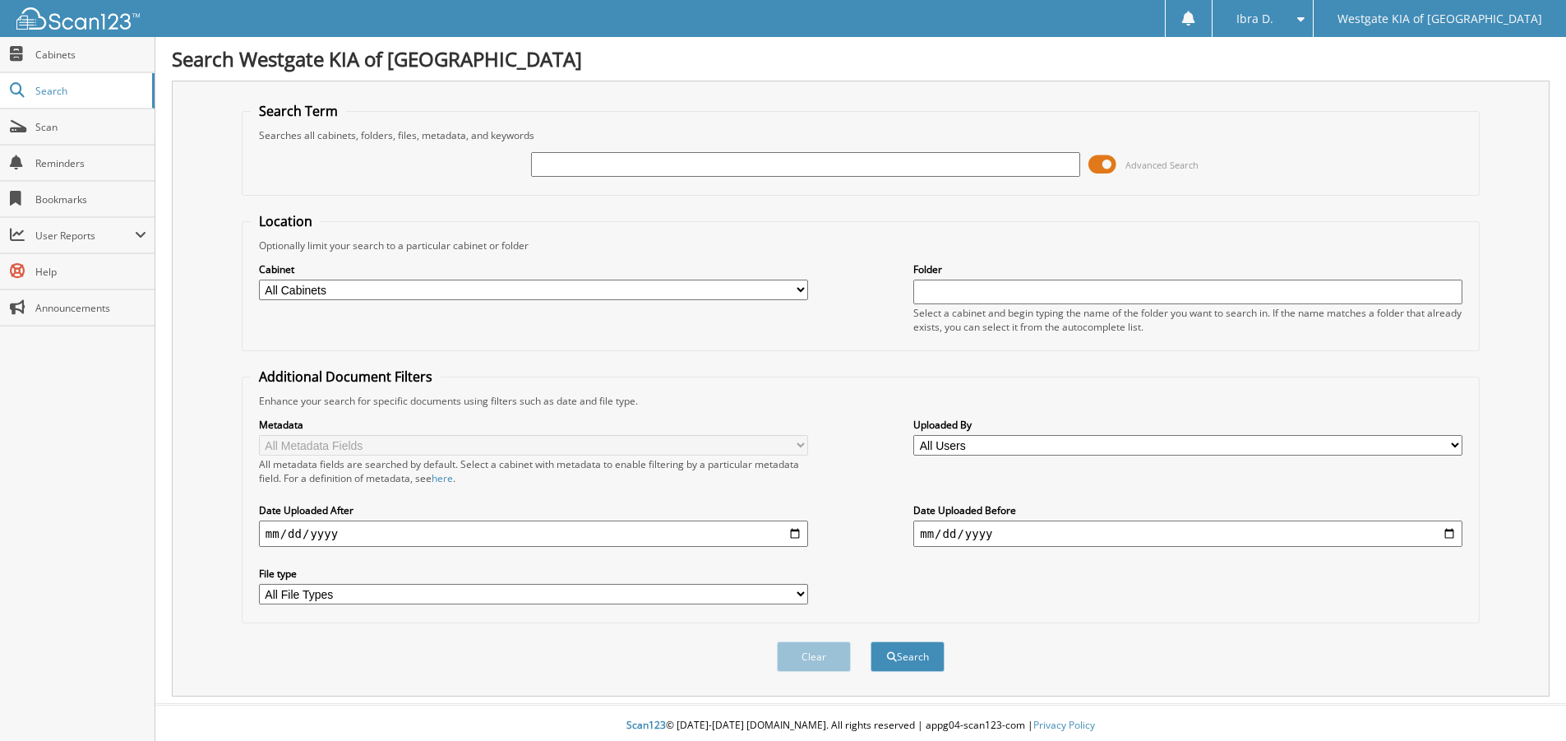  I want to click on span: Help, so click(90, 271).